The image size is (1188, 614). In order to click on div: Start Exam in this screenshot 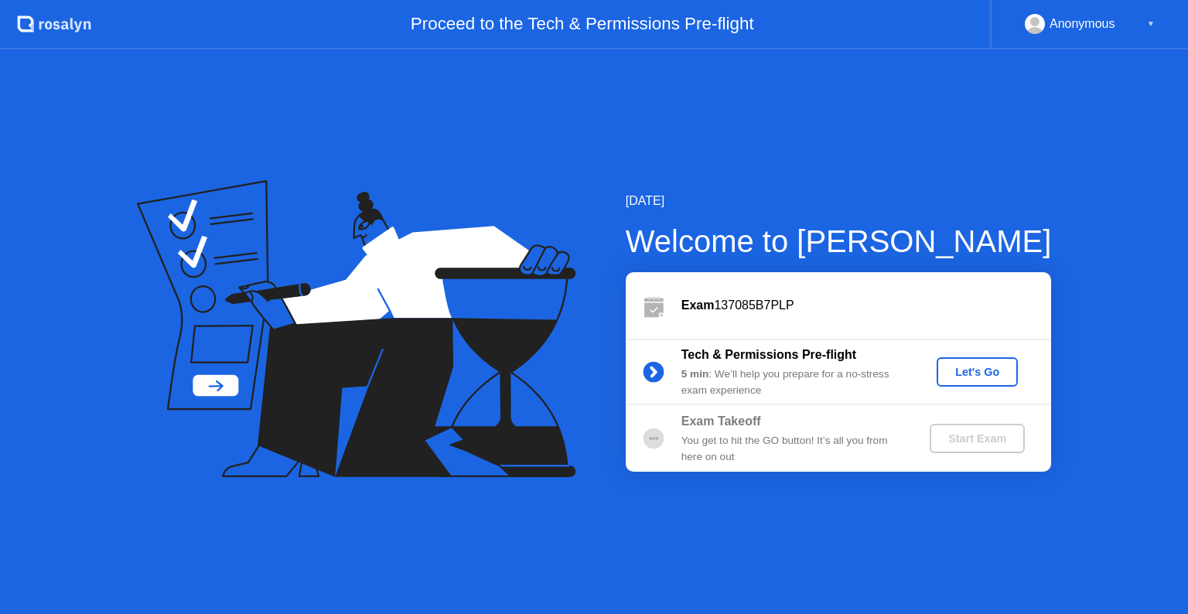, I will do `click(977, 439)`.